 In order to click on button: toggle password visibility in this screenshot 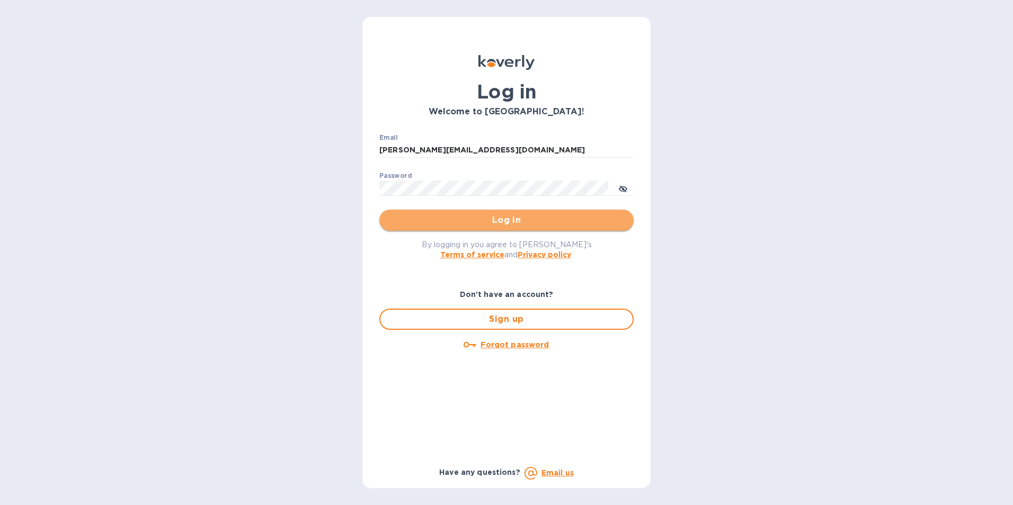, I will do `click(623, 188)`.